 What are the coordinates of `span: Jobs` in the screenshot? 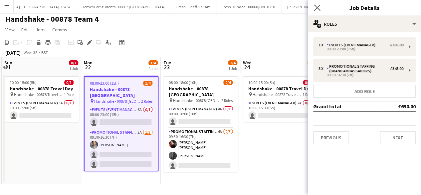 It's located at (41, 30).